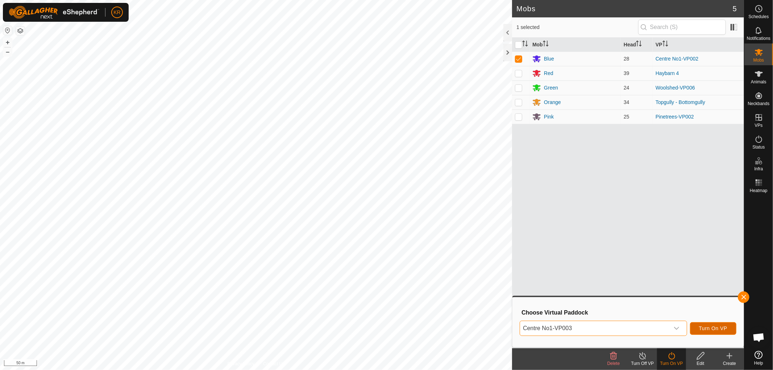 Image resolution: width=773 pixels, height=370 pixels. What do you see at coordinates (677, 328) in the screenshot?
I see `div: dropdown trigger` at bounding box center [677, 328].